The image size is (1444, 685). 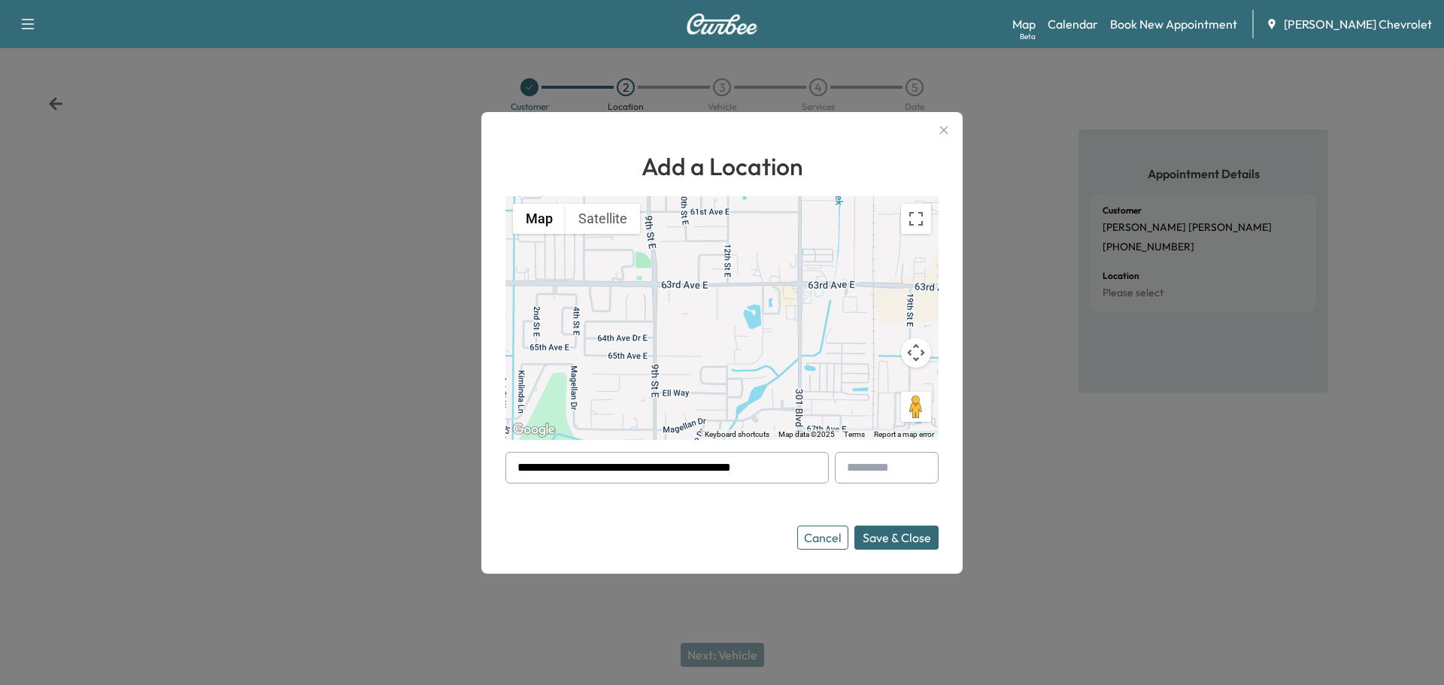 I want to click on a: Open this area in Google Maps (opens a new window), so click(x=534, y=430).